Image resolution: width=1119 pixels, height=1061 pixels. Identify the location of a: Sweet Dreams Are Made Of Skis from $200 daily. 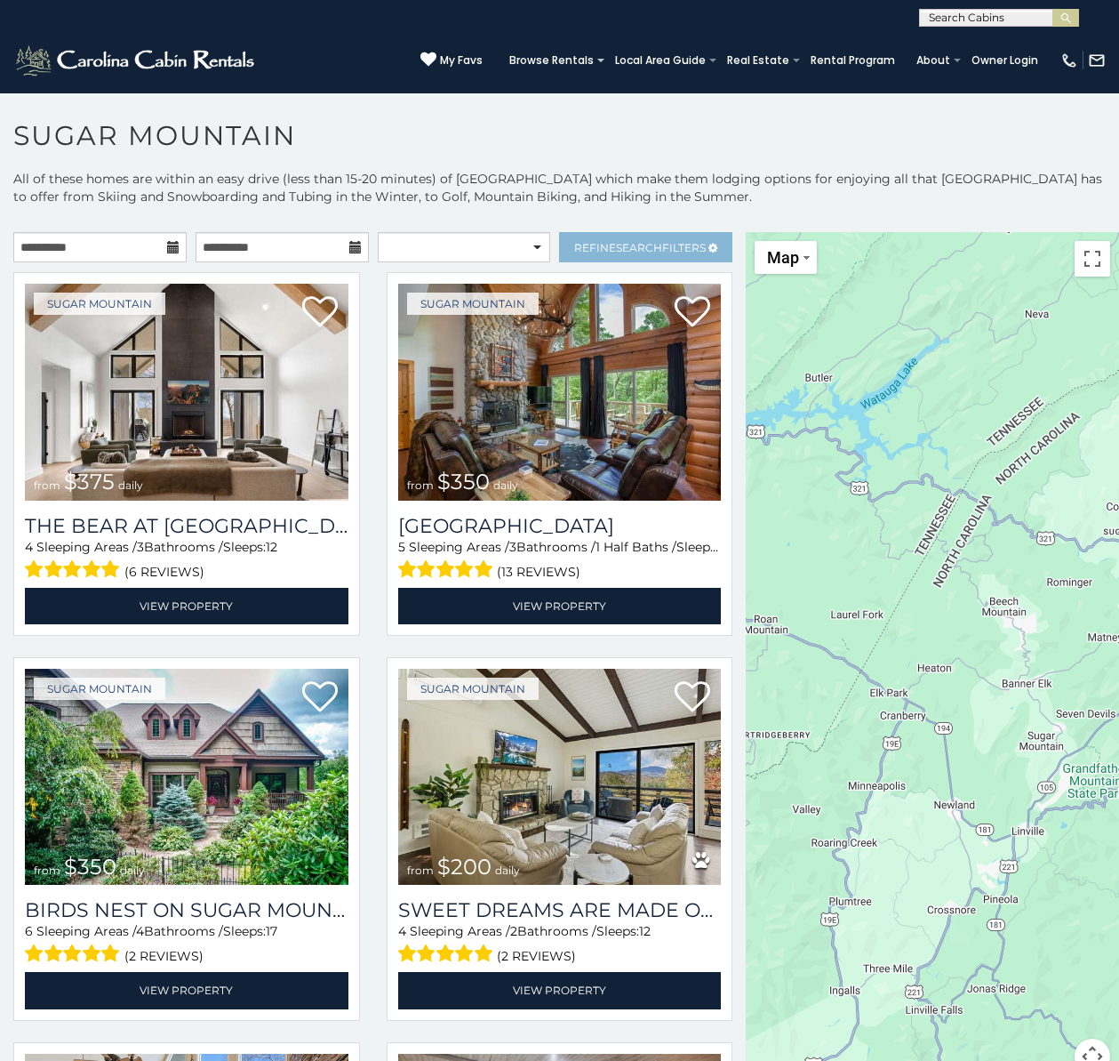
(560, 777).